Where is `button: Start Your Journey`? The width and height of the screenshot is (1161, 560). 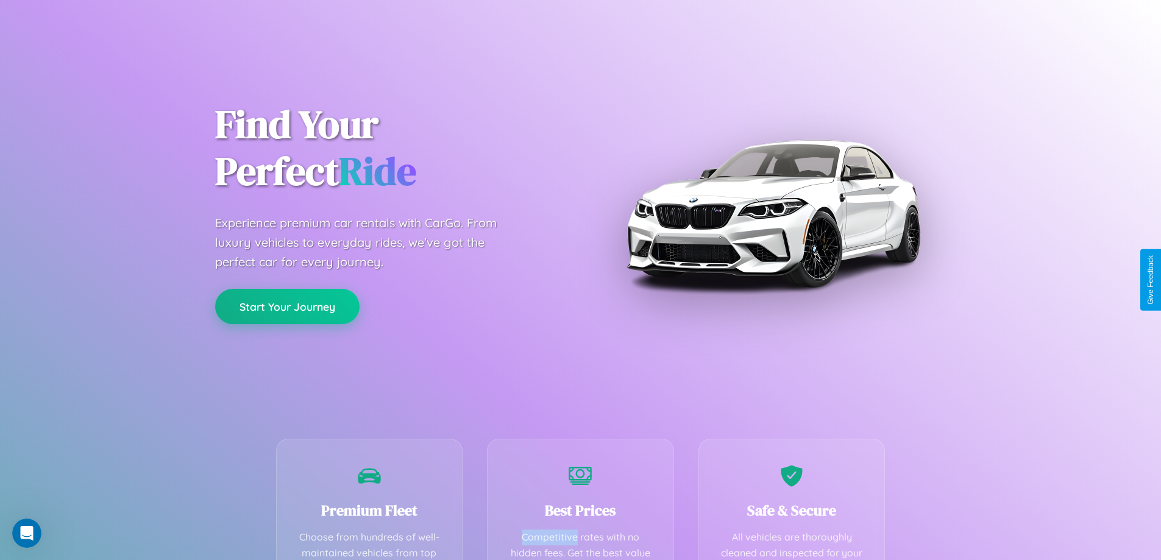 button: Start Your Journey is located at coordinates (287, 307).